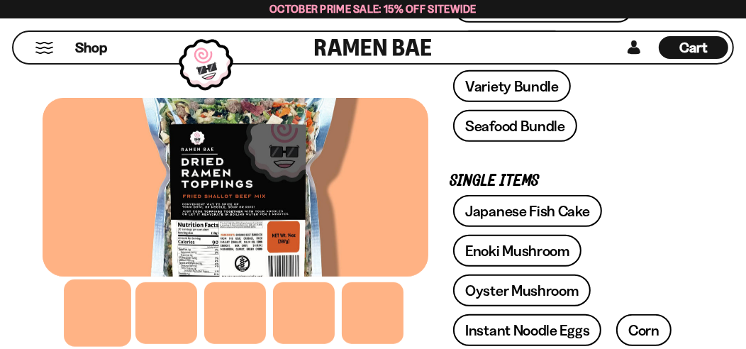  I want to click on p: Single Items, so click(566, 181).